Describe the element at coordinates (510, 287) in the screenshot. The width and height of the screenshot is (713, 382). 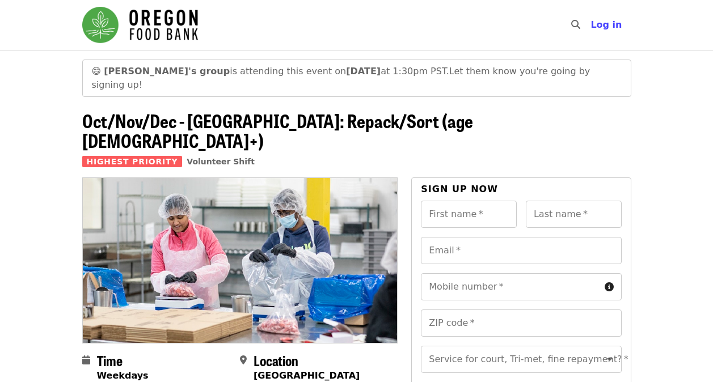
I see `input: Mobile number` at that location.